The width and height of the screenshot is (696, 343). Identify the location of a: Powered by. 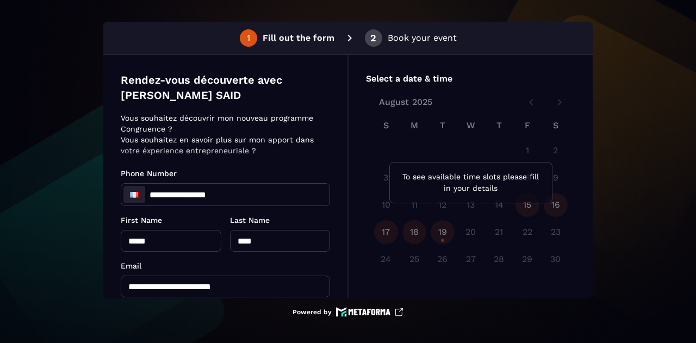
(348, 312).